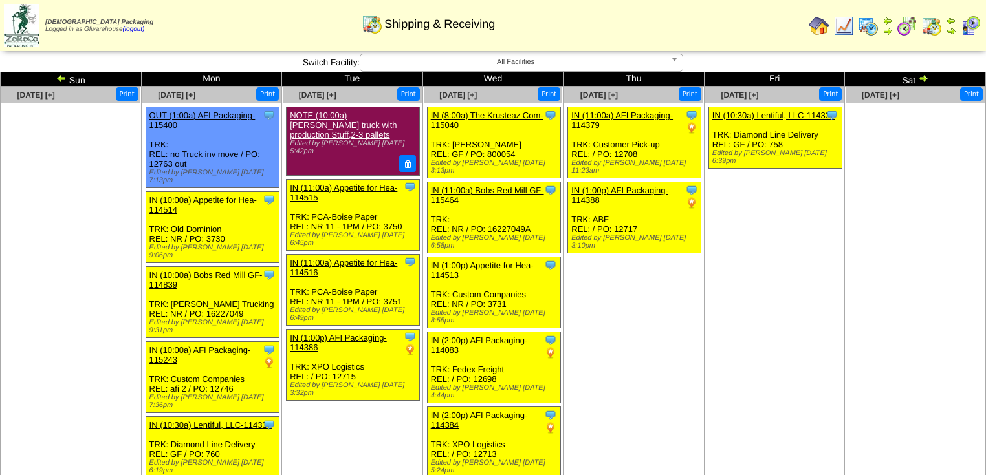 The width and height of the screenshot is (986, 475). I want to click on a: IN (11:00a) AFI Packaging-114379, so click(622, 120).